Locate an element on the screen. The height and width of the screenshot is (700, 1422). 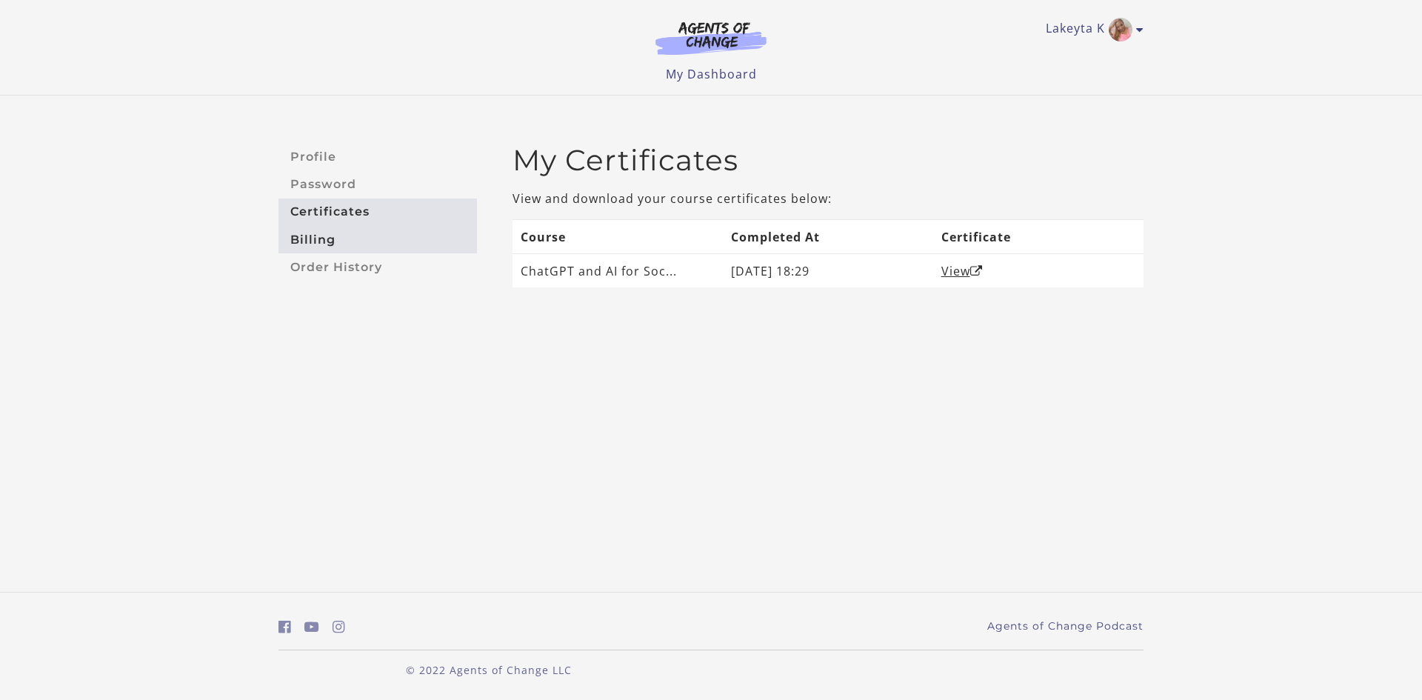
i: https://www.youtube.com/c/AgentsofChangeTestPrepbyMeaganMitchell (Open in a new window) is located at coordinates (312, 627).